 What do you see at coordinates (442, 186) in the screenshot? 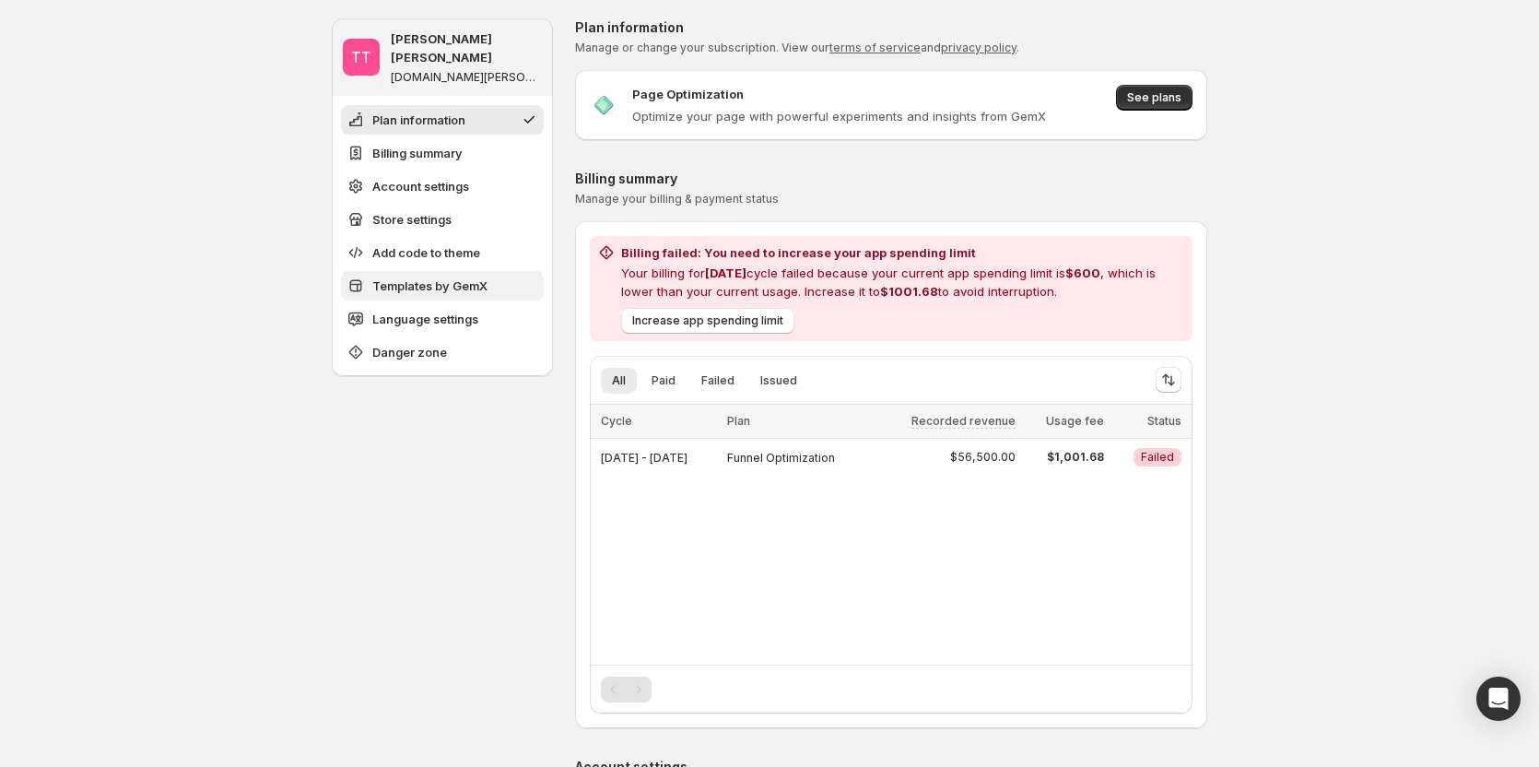
I see `button: Account settings` at bounding box center [442, 186].